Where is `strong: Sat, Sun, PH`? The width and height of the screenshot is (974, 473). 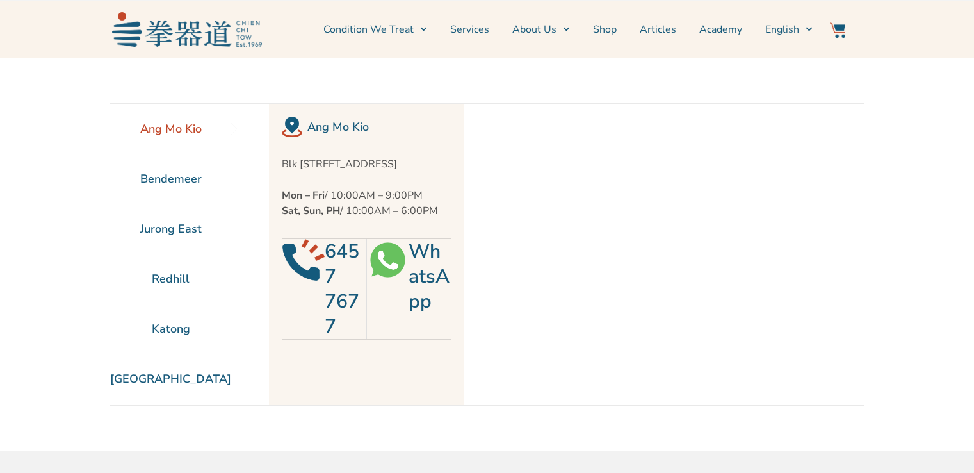 strong: Sat, Sun, PH is located at coordinates (311, 211).